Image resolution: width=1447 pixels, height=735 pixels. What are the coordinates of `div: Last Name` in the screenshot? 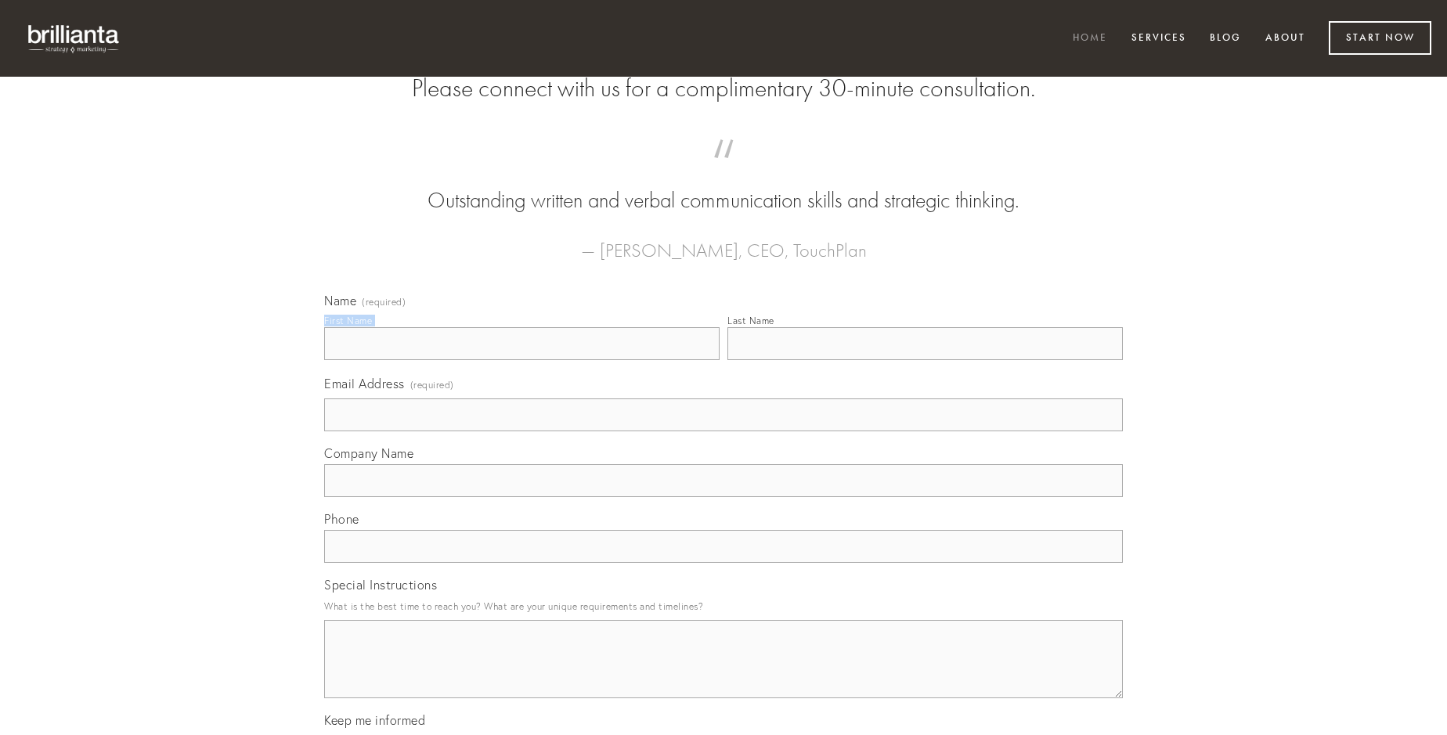 It's located at (751, 320).